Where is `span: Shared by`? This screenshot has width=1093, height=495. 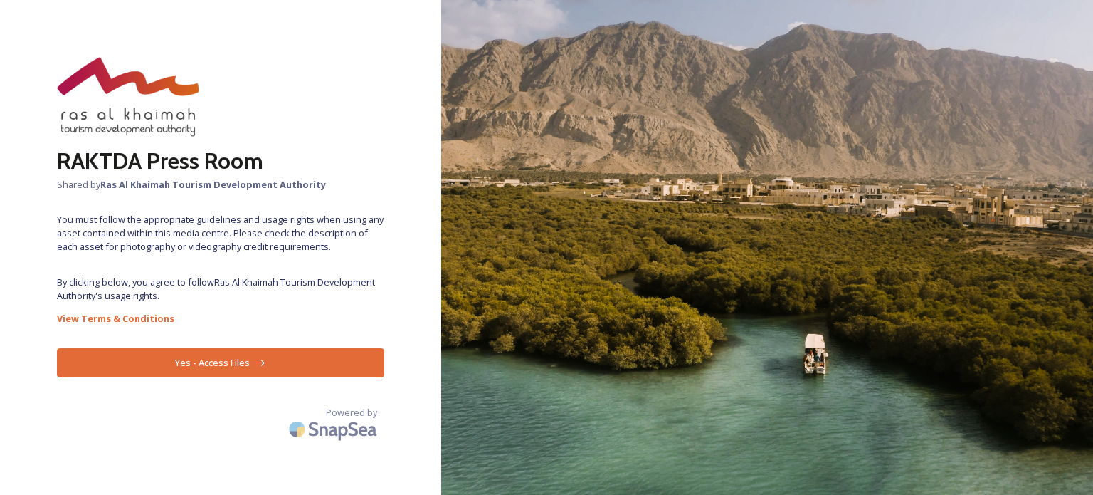
span: Shared by is located at coordinates (221, 184).